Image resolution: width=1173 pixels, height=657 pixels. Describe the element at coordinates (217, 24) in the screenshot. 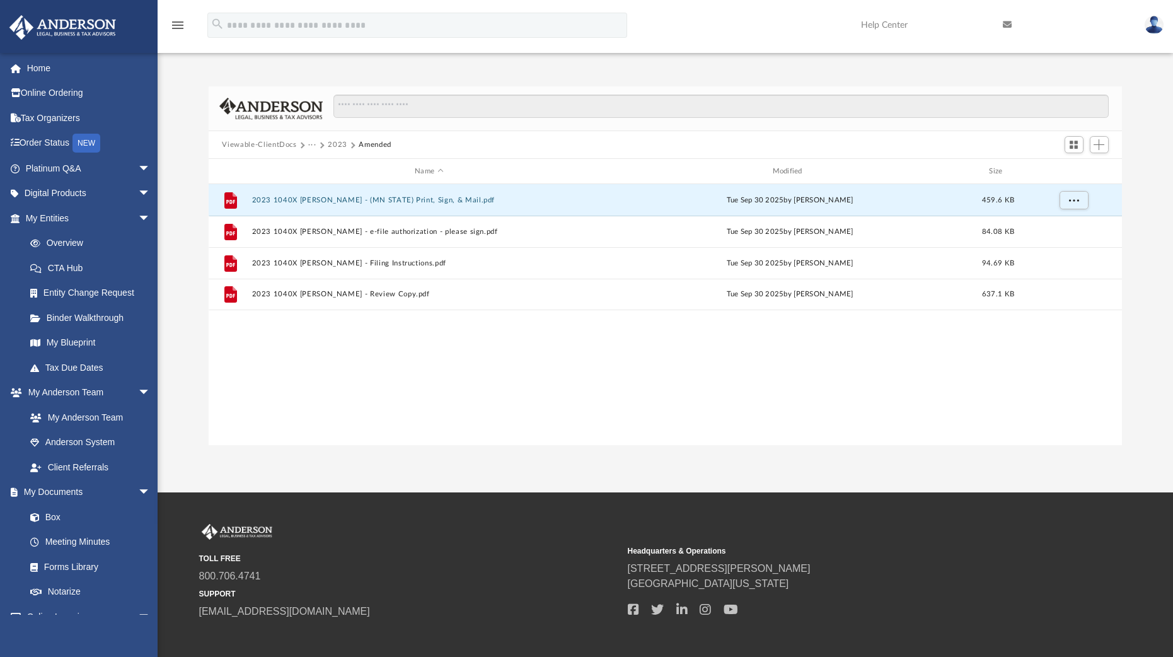

I see `i: search` at that location.